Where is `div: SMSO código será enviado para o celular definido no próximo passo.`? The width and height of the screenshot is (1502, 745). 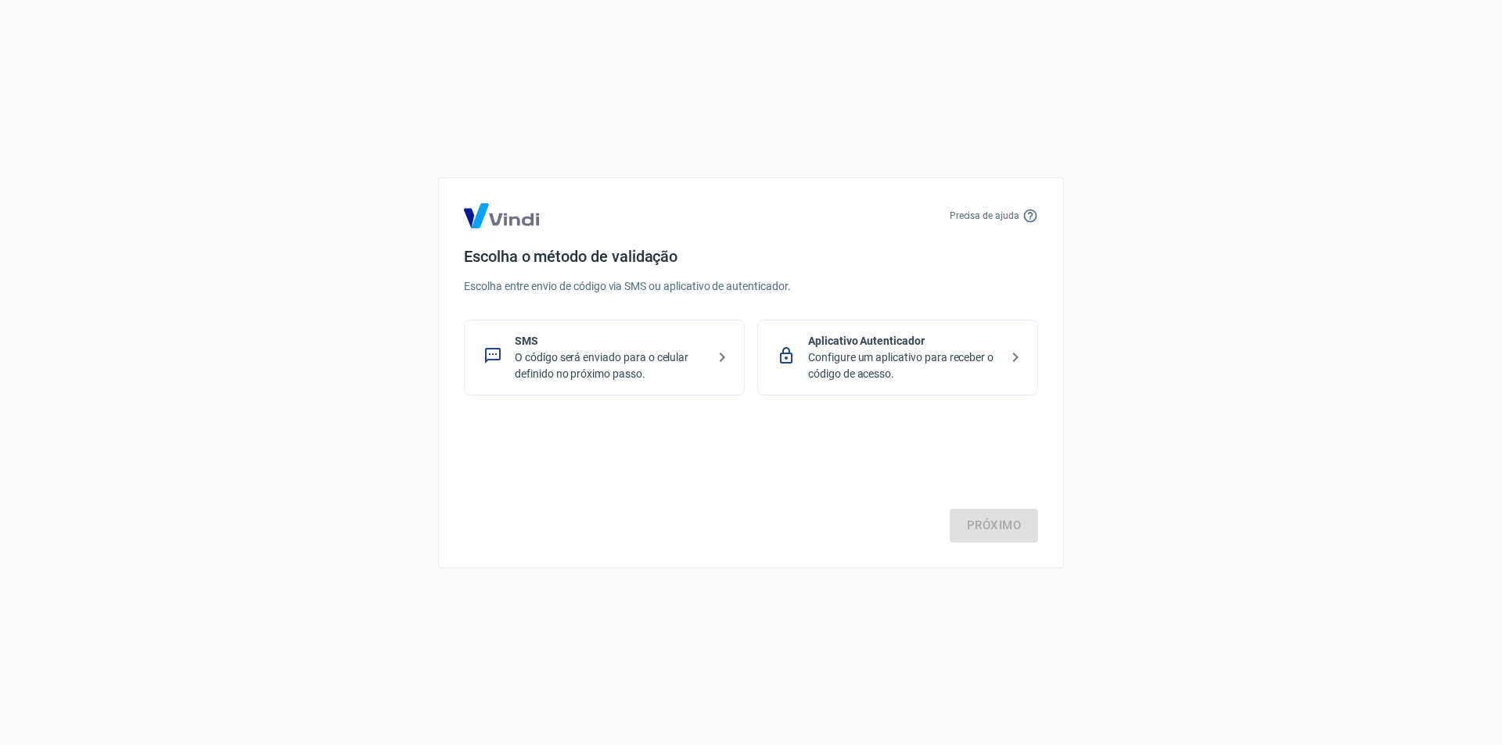 div: SMSO código será enviado para o celular definido no próximo passo. is located at coordinates (604, 357).